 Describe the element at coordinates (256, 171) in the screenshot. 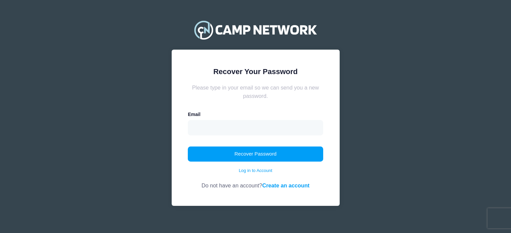

I see `a: Log in to Account` at that location.